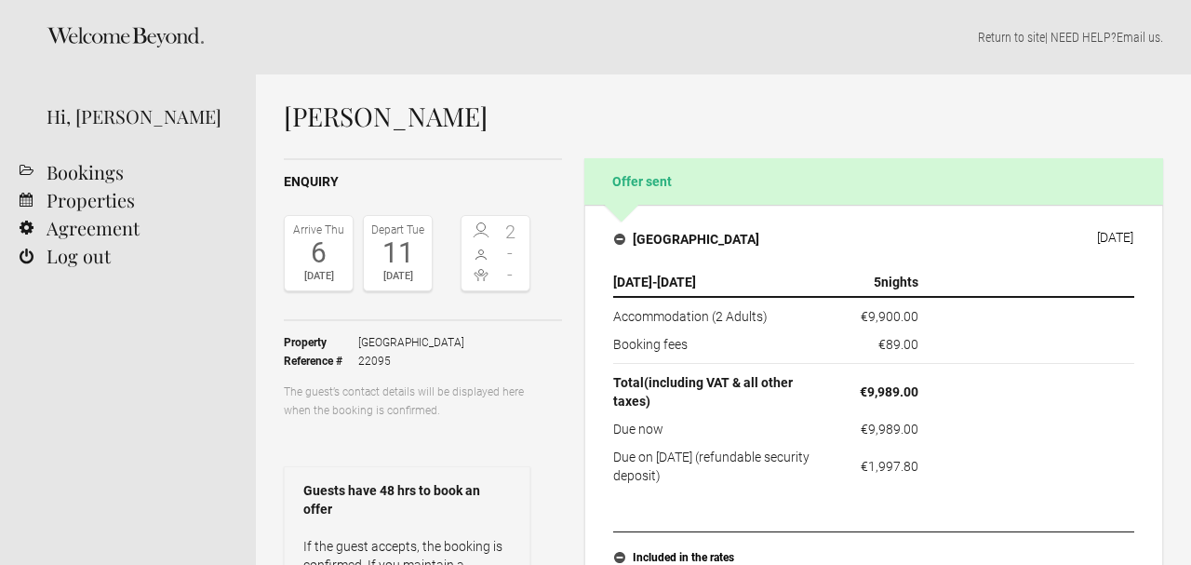 The width and height of the screenshot is (1191, 565). What do you see at coordinates (511, 232) in the screenshot?
I see `span: 2` at bounding box center [511, 232].